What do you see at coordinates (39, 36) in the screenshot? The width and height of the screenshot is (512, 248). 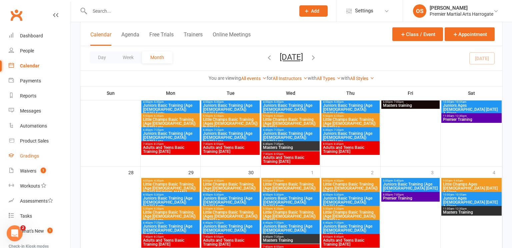 I see `a: Dashboard` at bounding box center [39, 36].